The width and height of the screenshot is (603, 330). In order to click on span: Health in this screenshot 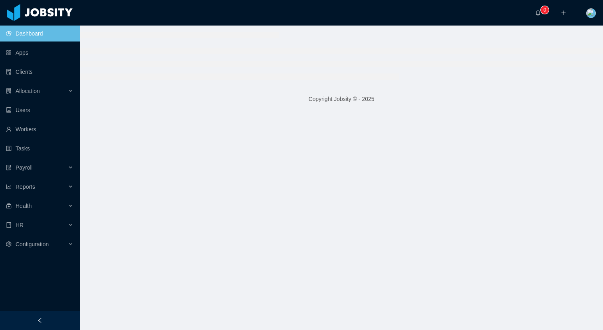, I will do `click(24, 206)`.